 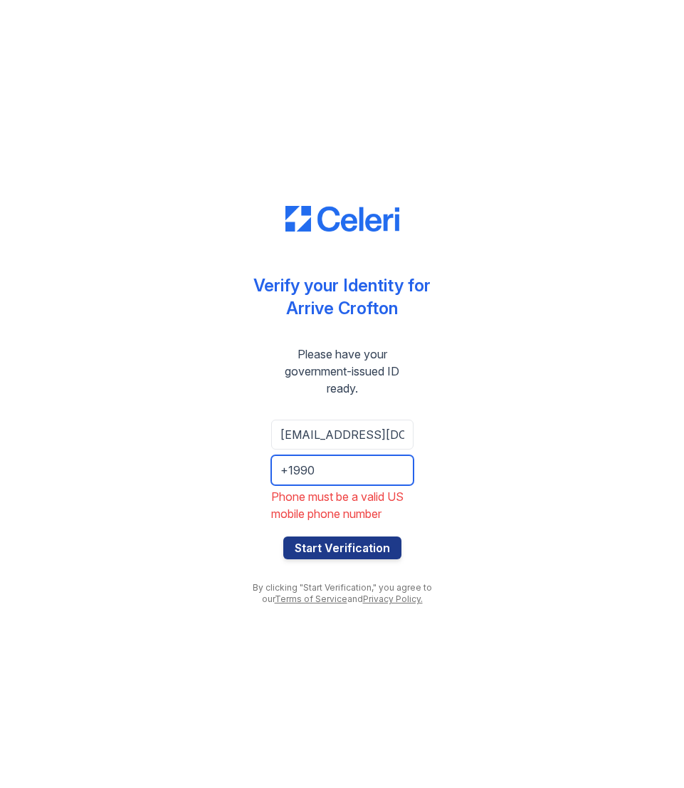 I want to click on input: Email, so click(x=342, y=434).